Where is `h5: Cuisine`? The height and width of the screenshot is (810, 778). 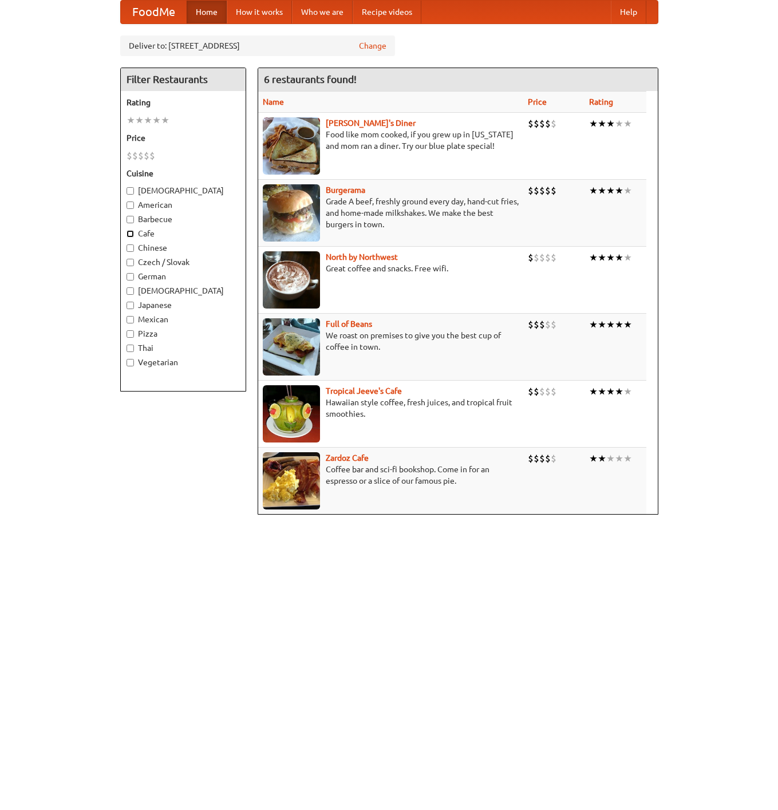 h5: Cuisine is located at coordinates (183, 173).